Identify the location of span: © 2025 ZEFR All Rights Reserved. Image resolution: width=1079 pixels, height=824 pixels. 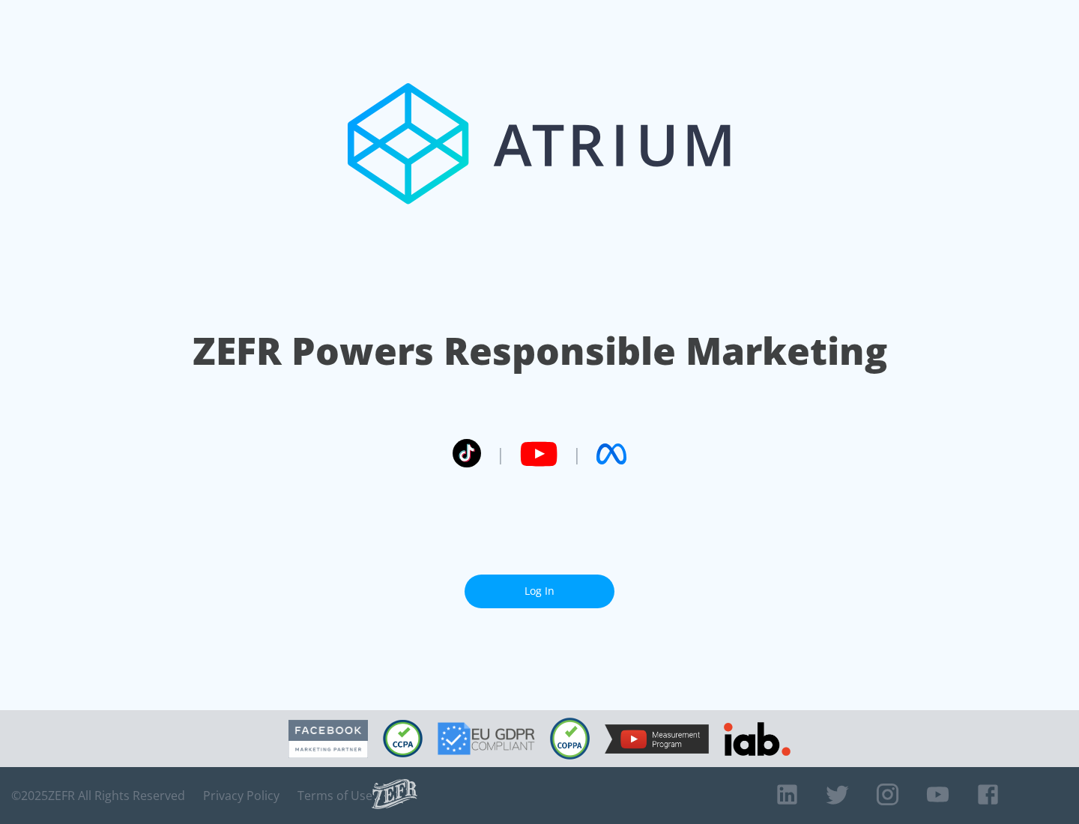
(98, 796).